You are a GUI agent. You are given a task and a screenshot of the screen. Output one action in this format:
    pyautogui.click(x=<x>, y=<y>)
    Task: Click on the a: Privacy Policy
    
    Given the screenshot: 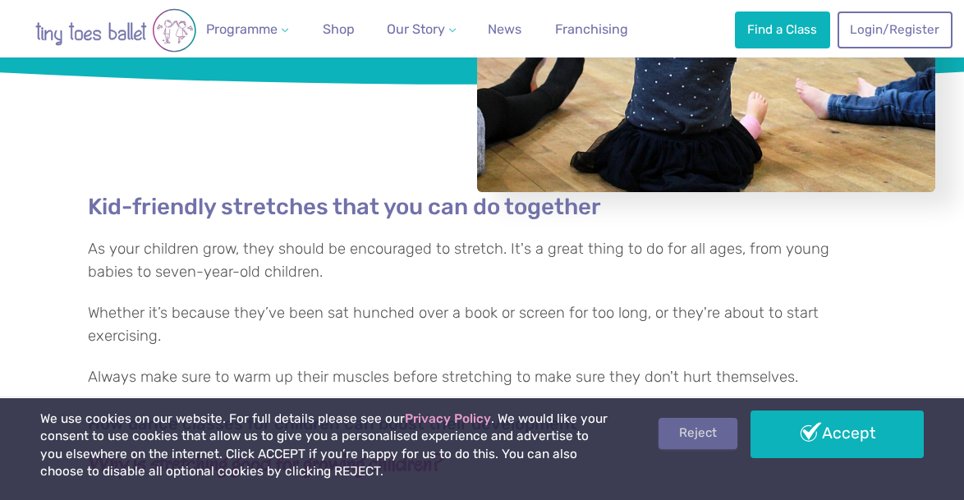 What is the action you would take?
    pyautogui.click(x=448, y=419)
    